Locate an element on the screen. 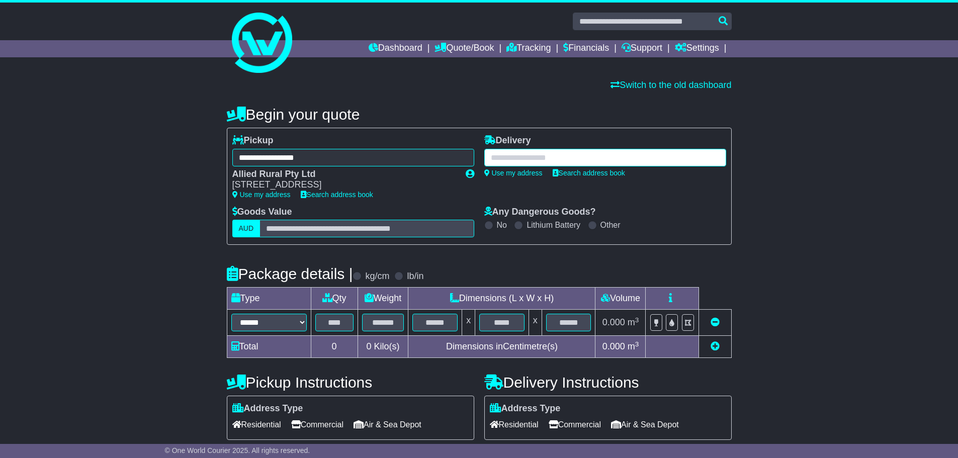 This screenshot has height=458, width=958. td: Kilo(s) is located at coordinates (383, 347).